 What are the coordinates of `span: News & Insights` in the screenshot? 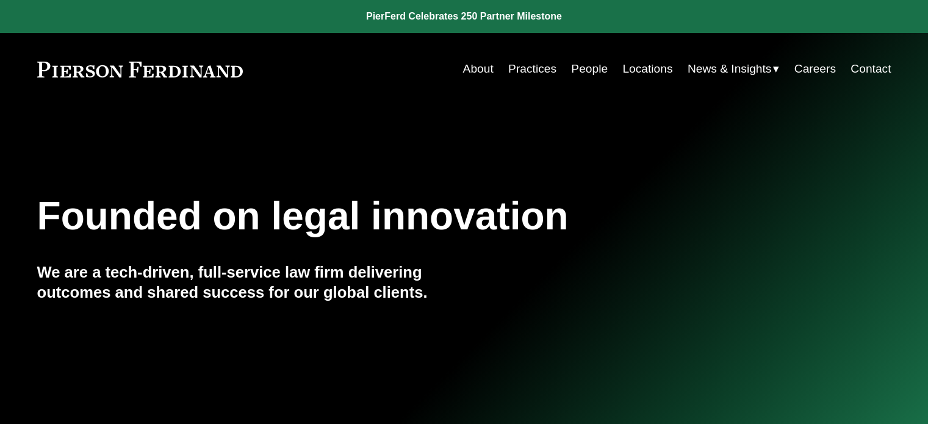 It's located at (730, 69).